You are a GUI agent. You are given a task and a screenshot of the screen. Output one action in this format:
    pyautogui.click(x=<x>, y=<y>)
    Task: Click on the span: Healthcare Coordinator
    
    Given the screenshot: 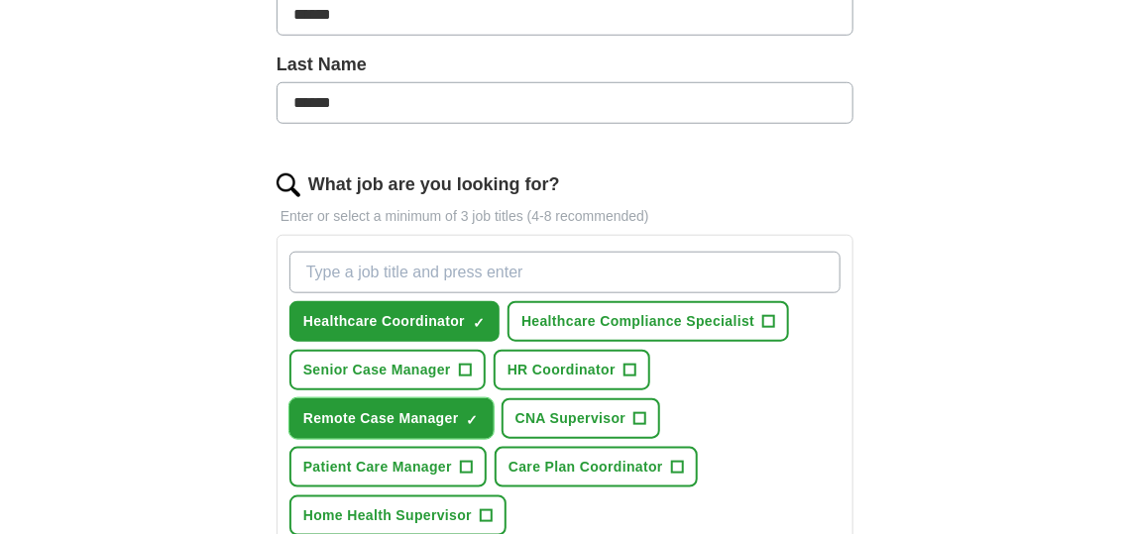 What is the action you would take?
    pyautogui.click(x=383, y=321)
    